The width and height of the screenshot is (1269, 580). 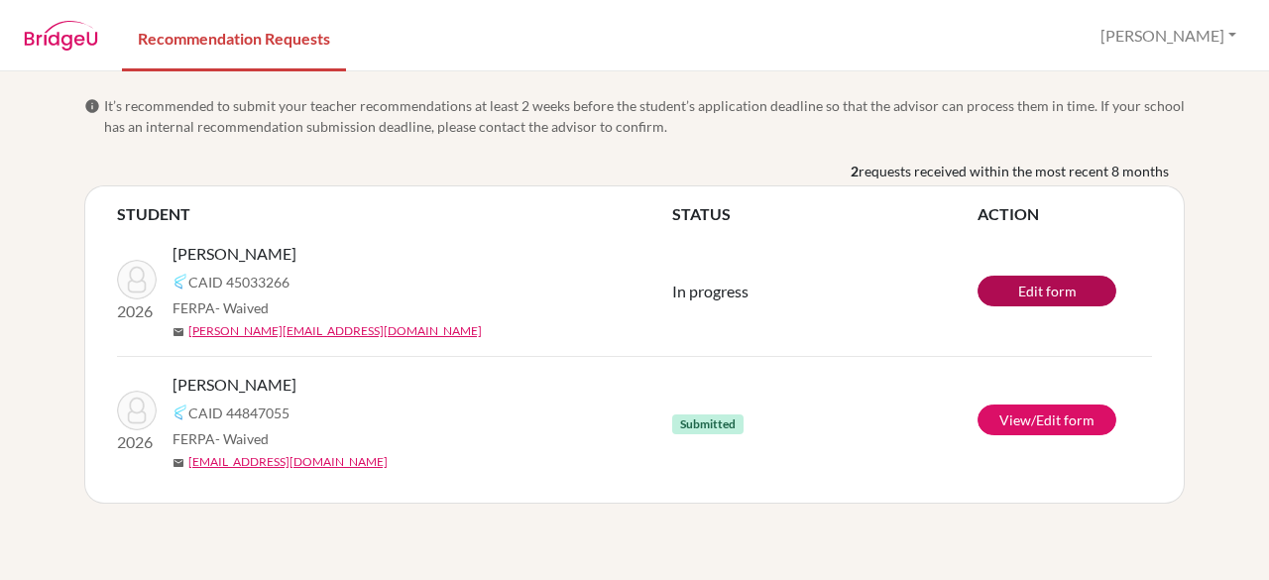 I want to click on a: Edit form, so click(x=1047, y=291).